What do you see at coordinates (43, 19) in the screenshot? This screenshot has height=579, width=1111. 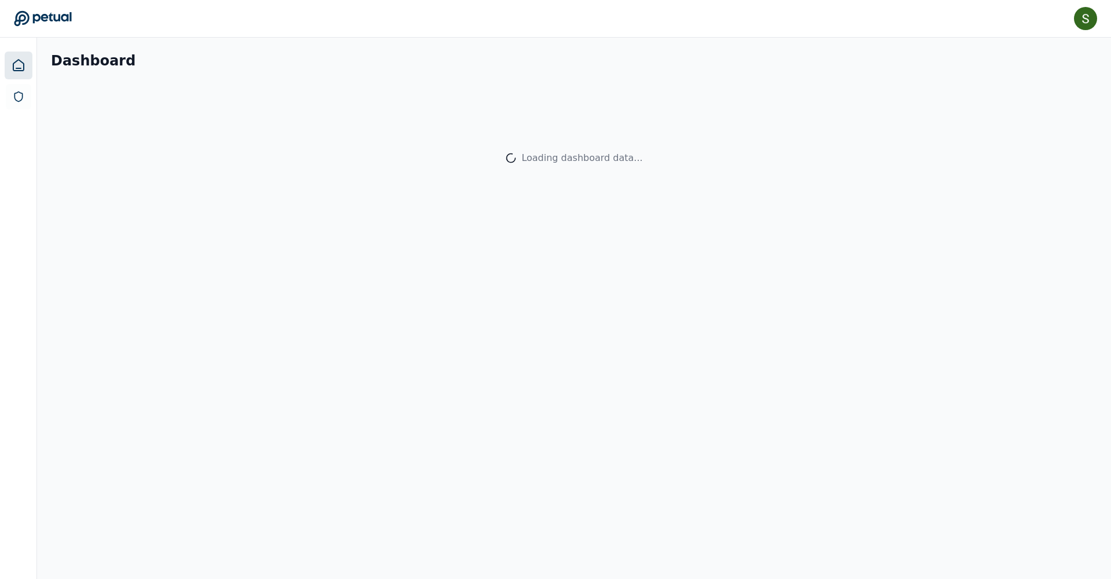 I see `a: Go to Dashboard` at bounding box center [43, 19].